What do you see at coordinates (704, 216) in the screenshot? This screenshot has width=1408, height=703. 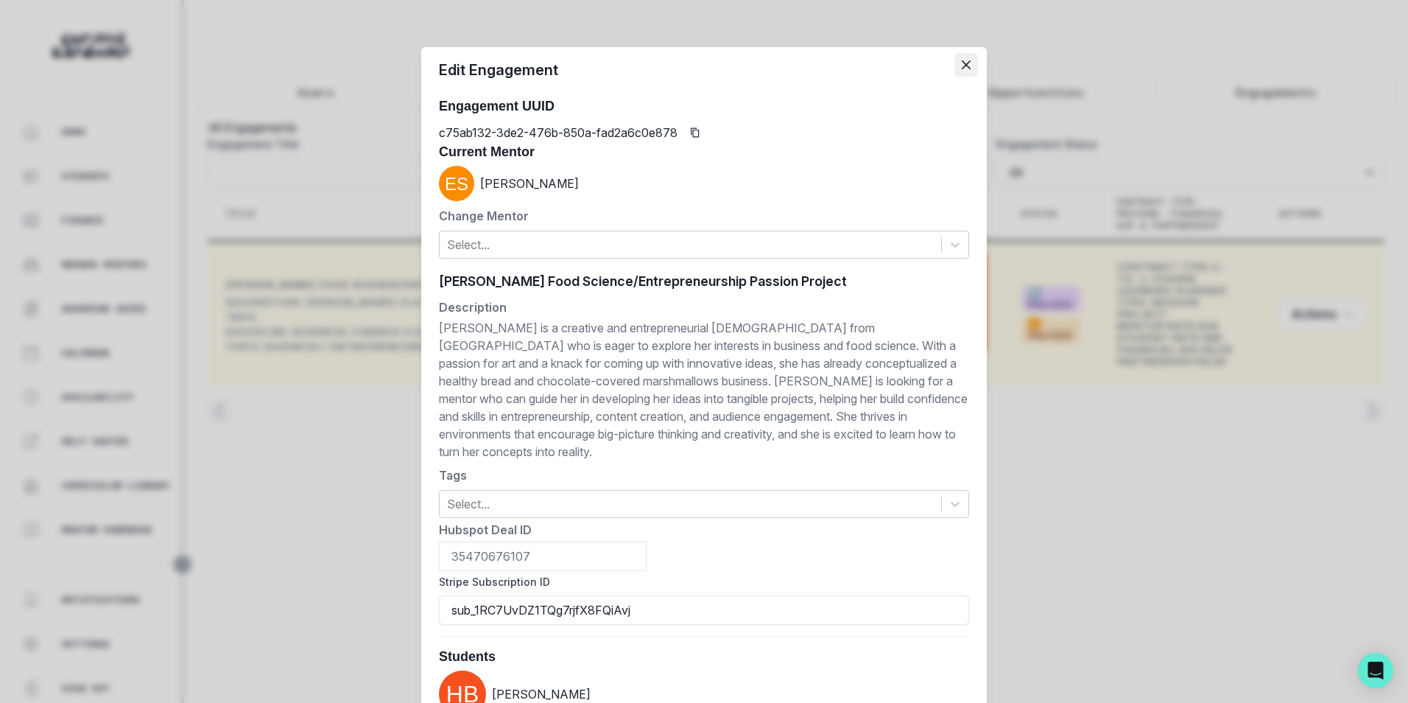 I see `p: Change Mentor` at bounding box center [704, 216].